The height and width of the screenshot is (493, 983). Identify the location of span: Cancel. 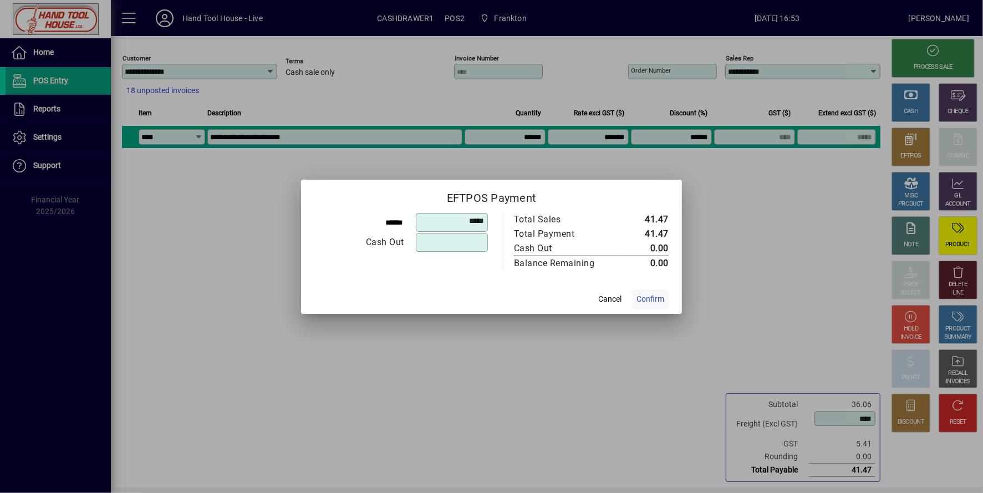
(610, 299).